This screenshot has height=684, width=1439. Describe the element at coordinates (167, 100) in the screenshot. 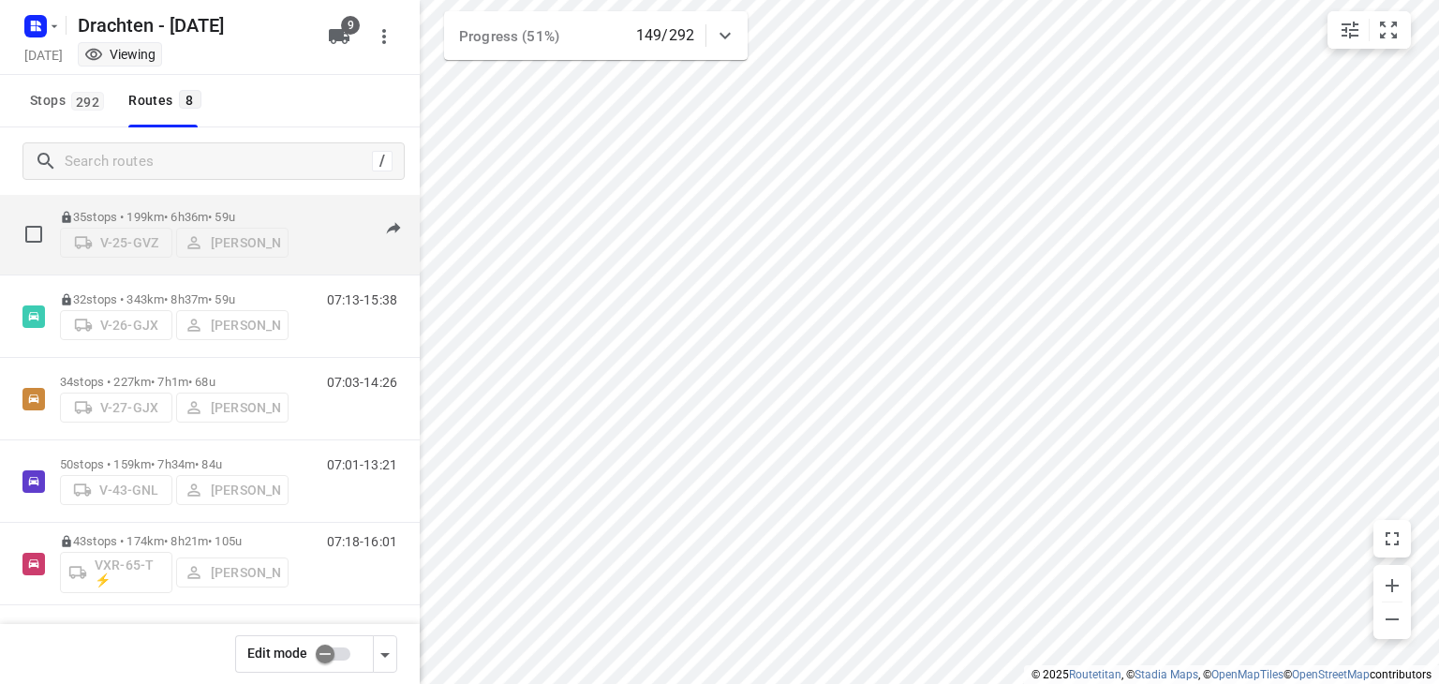

I see `div: Routes` at that location.